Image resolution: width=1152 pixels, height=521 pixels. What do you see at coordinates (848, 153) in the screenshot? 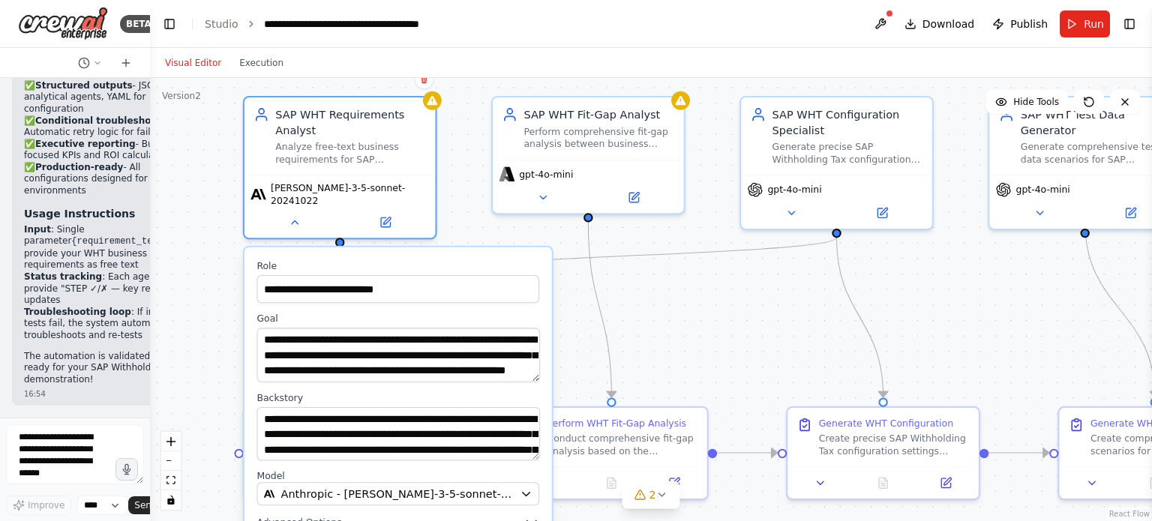
I see `div: Generate precise SAP Withholding Tax configuration settings in YAML format based on fit-gap analy...` at bounding box center [848, 153].